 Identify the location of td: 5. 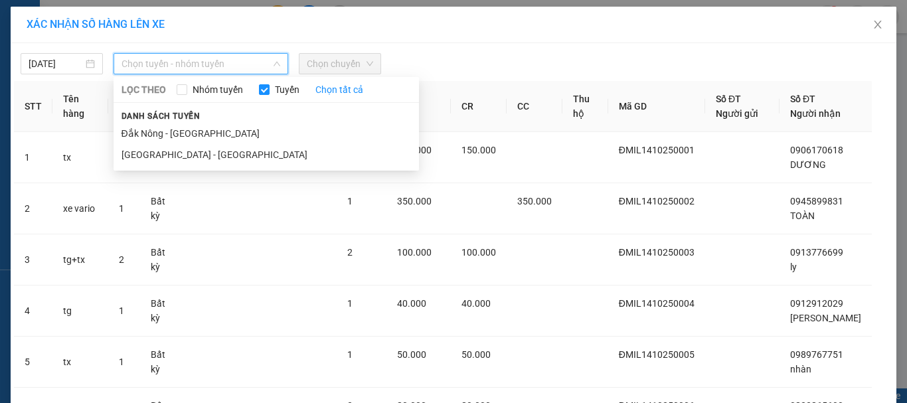
(33, 362).